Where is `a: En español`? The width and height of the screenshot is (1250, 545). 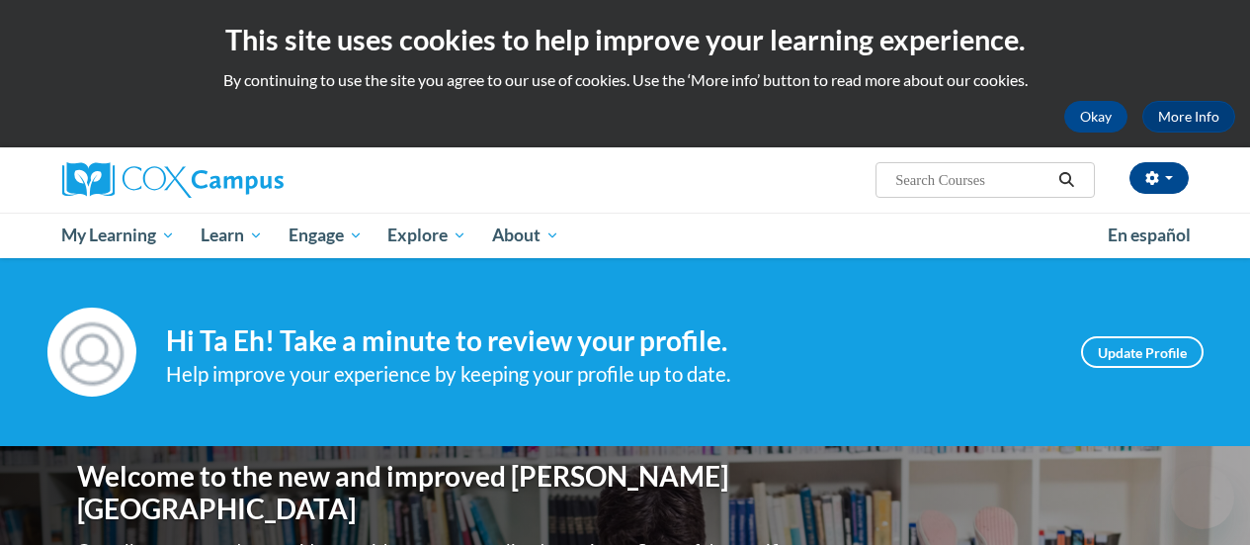
a: En español is located at coordinates (1149, 235).